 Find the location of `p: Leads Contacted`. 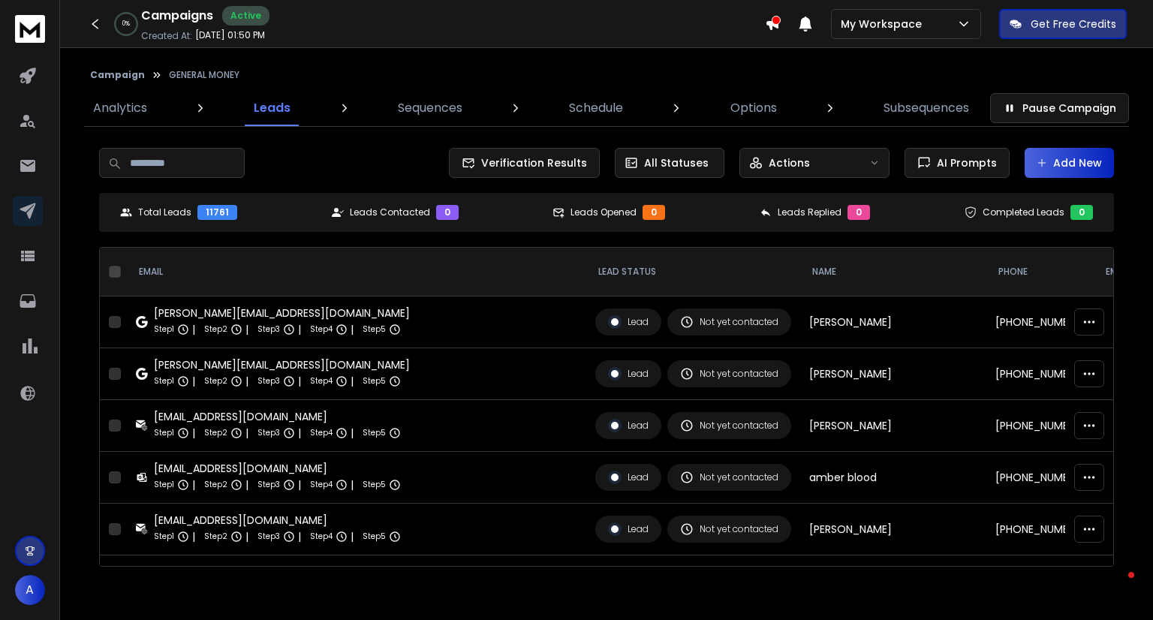

p: Leads Contacted is located at coordinates (390, 212).